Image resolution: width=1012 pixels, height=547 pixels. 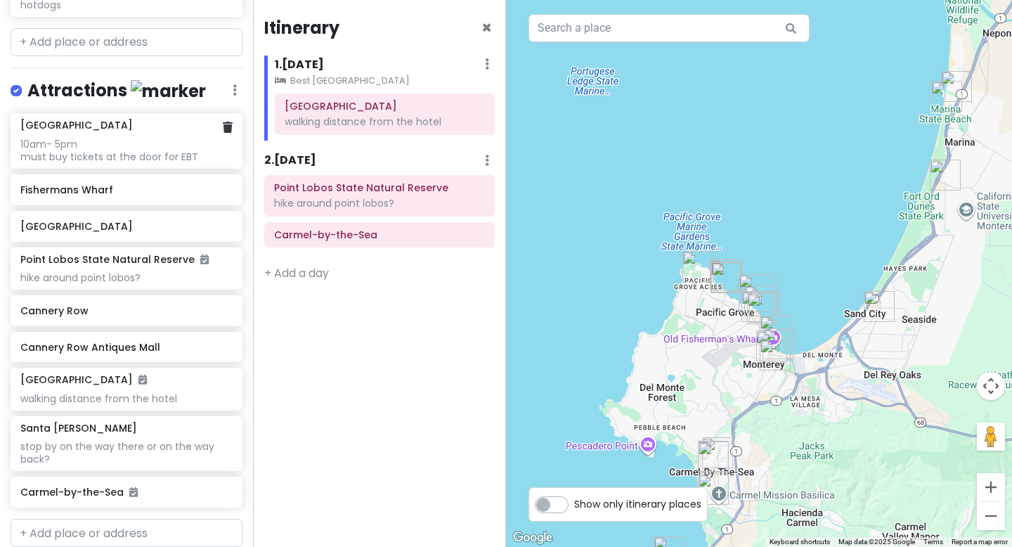 What do you see at coordinates (945, 175) in the screenshot?
I see `div: Poke Bar` at bounding box center [945, 175].